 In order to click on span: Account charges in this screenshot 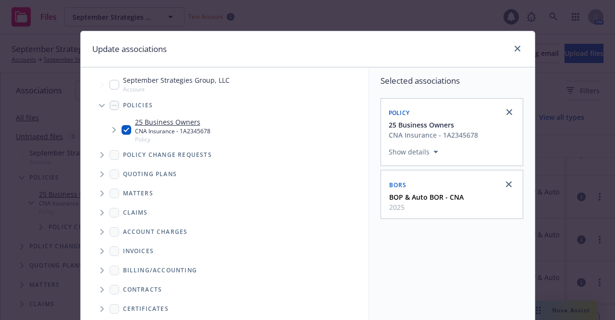, I will do `click(155, 232)`.